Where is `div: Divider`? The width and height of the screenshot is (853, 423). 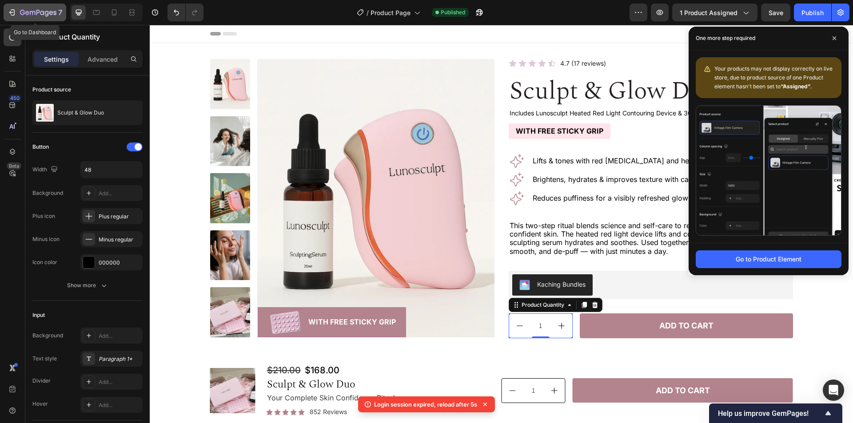 div: Divider is located at coordinates (41, 381).